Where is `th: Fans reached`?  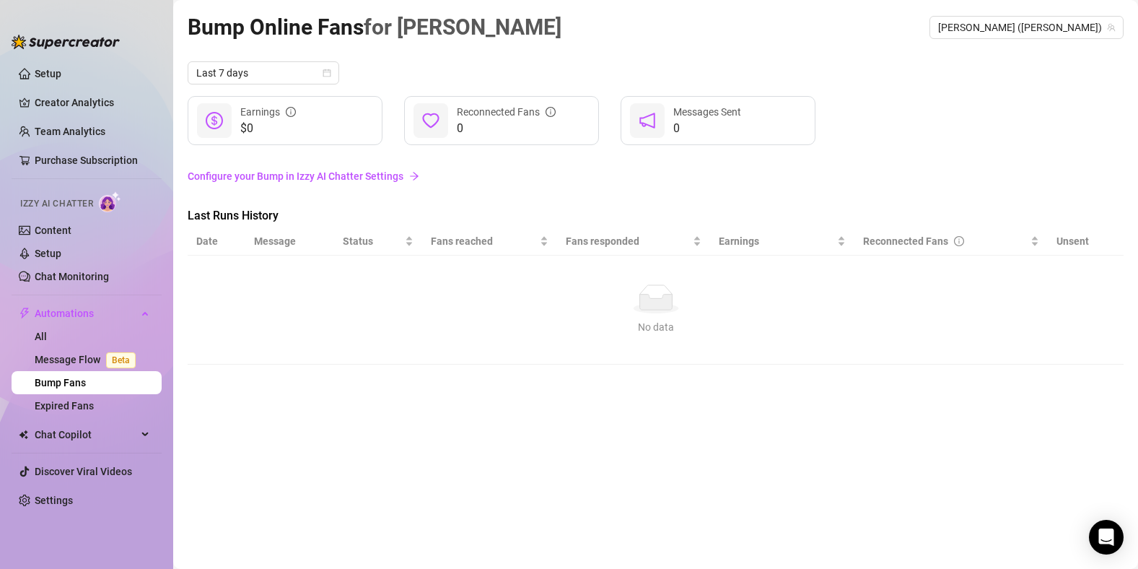
th: Fans reached is located at coordinates (490, 241).